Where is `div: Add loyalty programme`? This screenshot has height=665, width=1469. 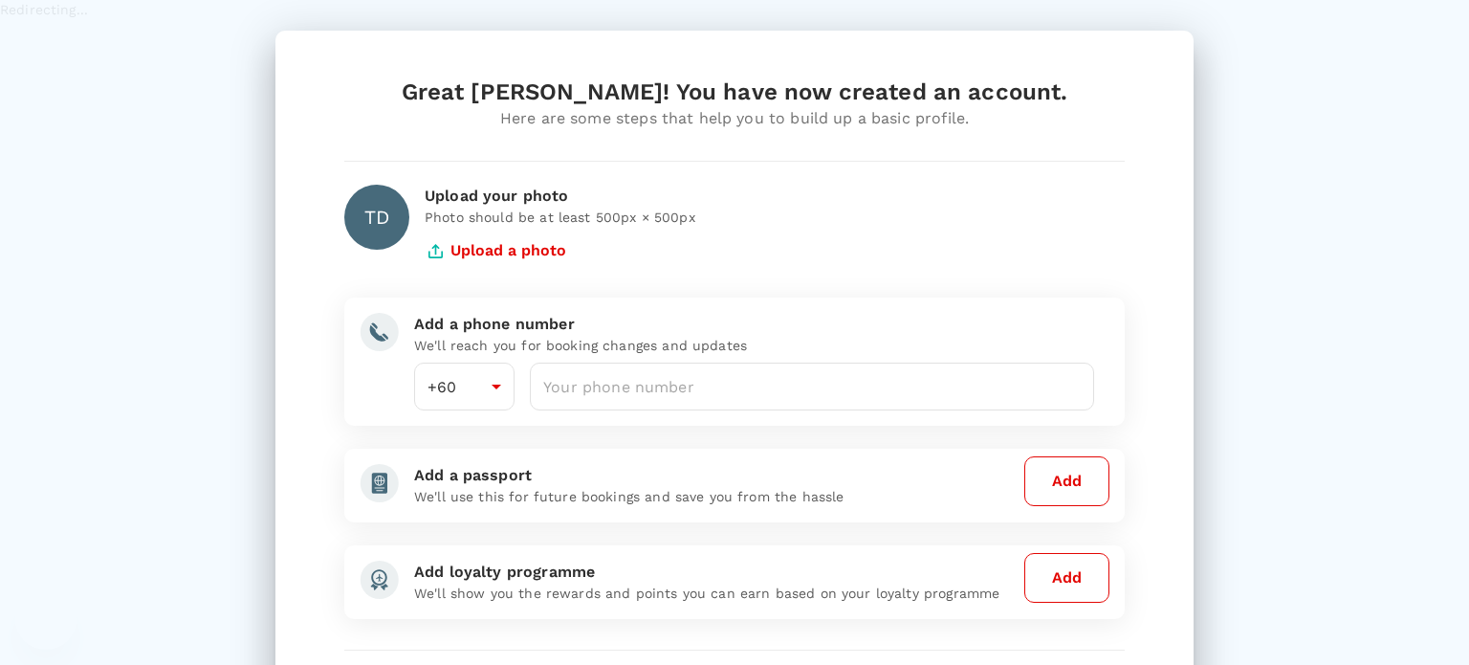
div: Add loyalty programme is located at coordinates (716, 572).